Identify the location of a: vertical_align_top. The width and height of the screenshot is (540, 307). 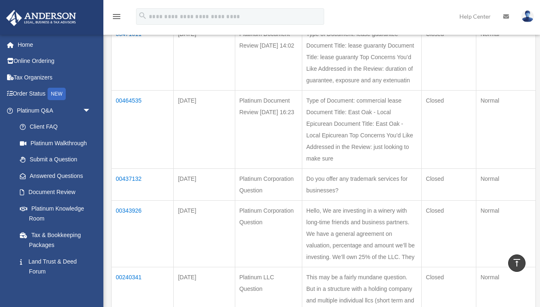
(517, 263).